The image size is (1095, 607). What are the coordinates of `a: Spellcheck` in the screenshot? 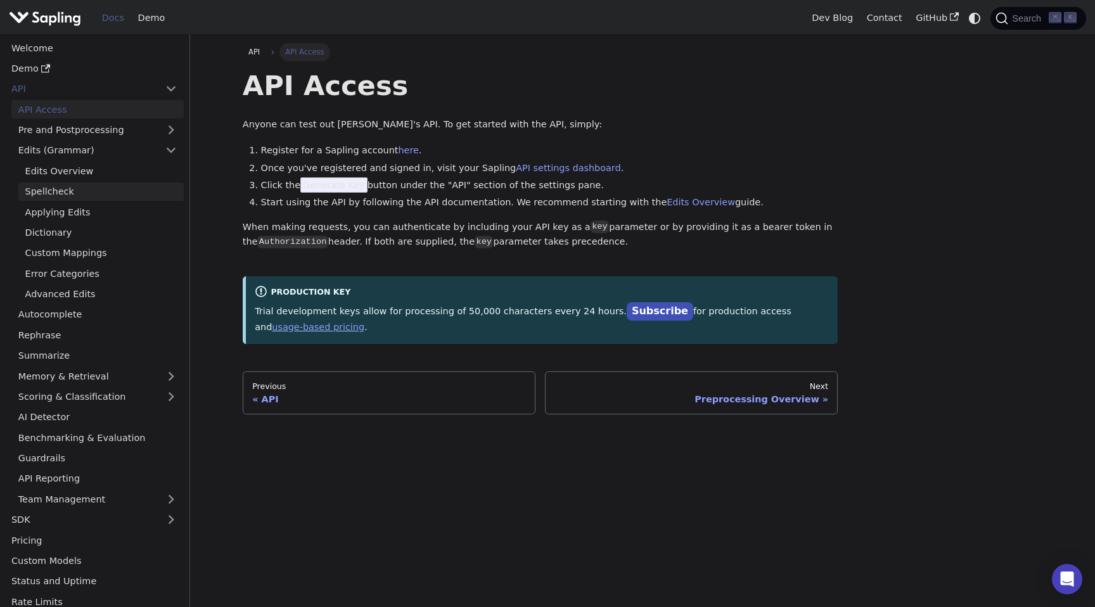 It's located at (101, 191).